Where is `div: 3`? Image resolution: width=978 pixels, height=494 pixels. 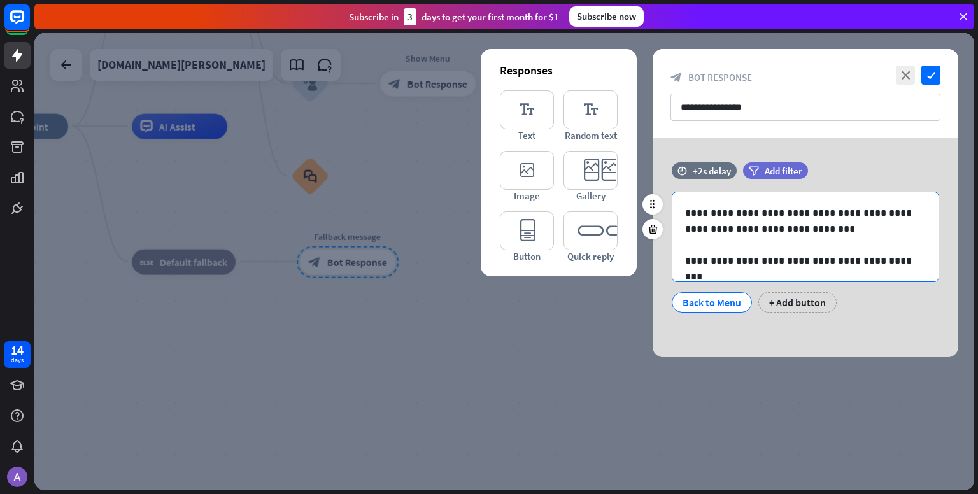 div: 3 is located at coordinates (410, 17).